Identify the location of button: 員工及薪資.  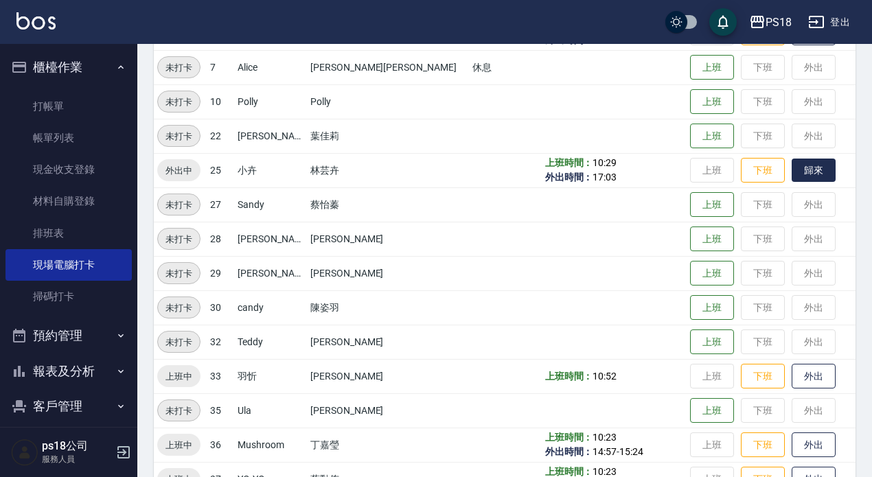
(69, 442).